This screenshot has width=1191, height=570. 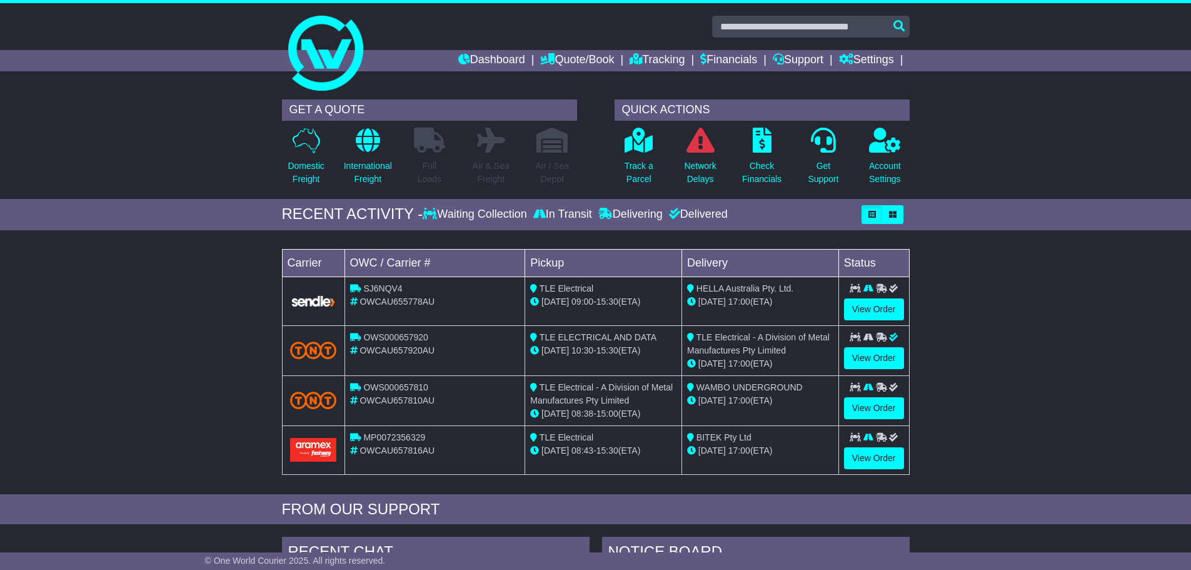 What do you see at coordinates (435, 263) in the screenshot?
I see `td: OWC / Carrier #` at bounding box center [435, 263].